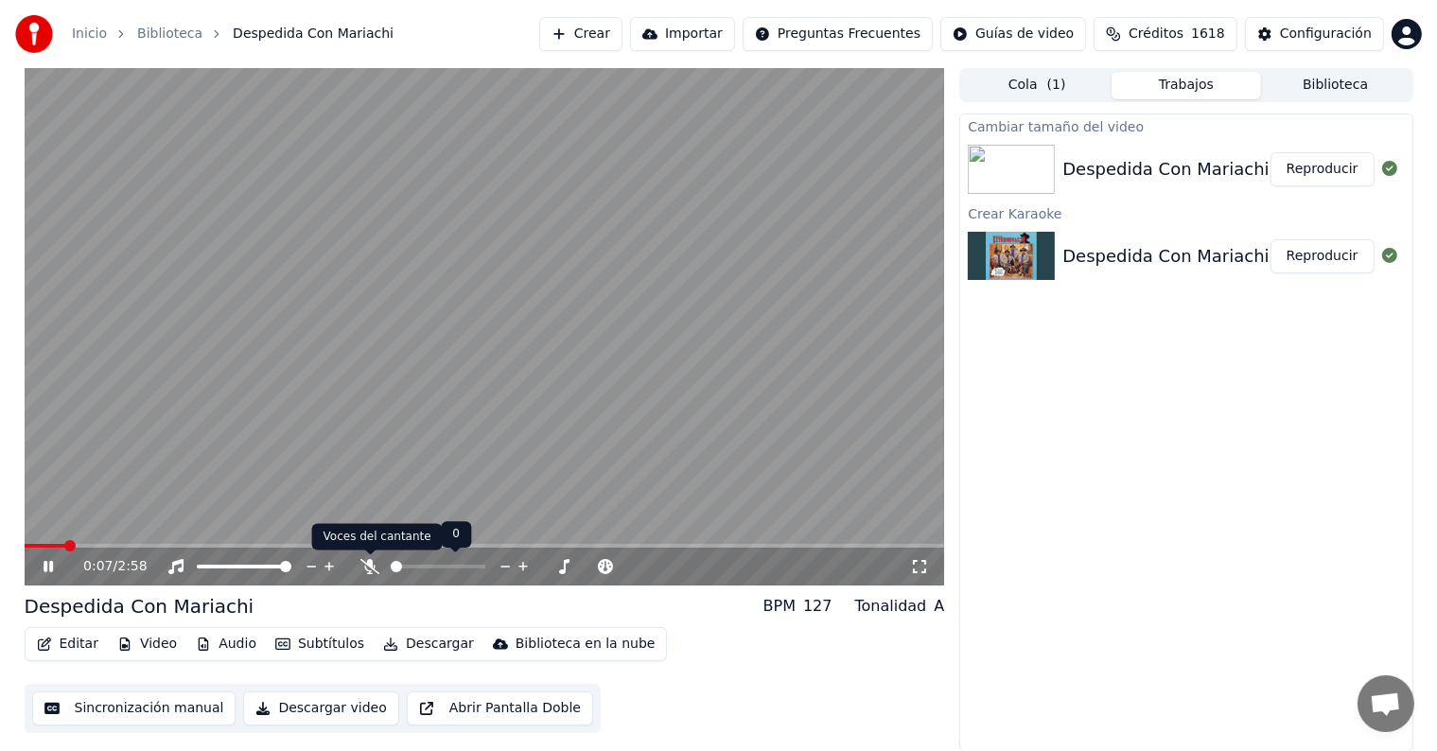 Image resolution: width=1437 pixels, height=751 pixels. What do you see at coordinates (1186, 85) in the screenshot?
I see `button: Trabajos` at bounding box center [1186, 85].